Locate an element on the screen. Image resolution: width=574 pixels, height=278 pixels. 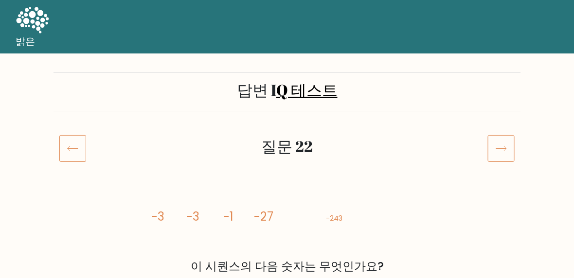
font: 이 시퀀스의 다음 숫자는 무엇인가요? is located at coordinates (287, 266).